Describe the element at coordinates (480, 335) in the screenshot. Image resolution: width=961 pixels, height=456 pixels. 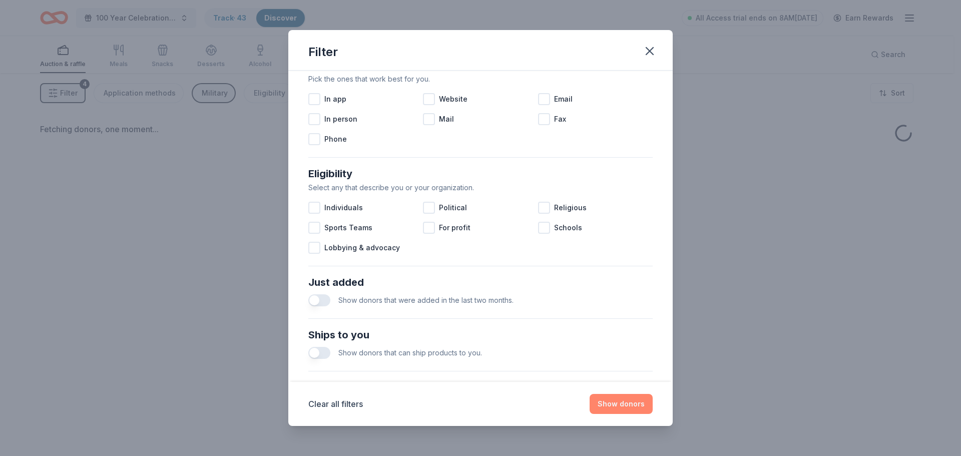
I see `div: Ships to you` at that location.